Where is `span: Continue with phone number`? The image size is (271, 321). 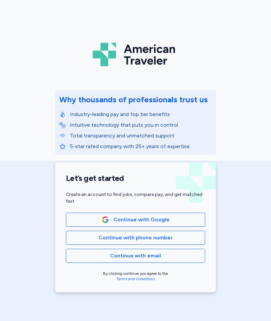
span: Continue with phone number is located at coordinates (136, 238).